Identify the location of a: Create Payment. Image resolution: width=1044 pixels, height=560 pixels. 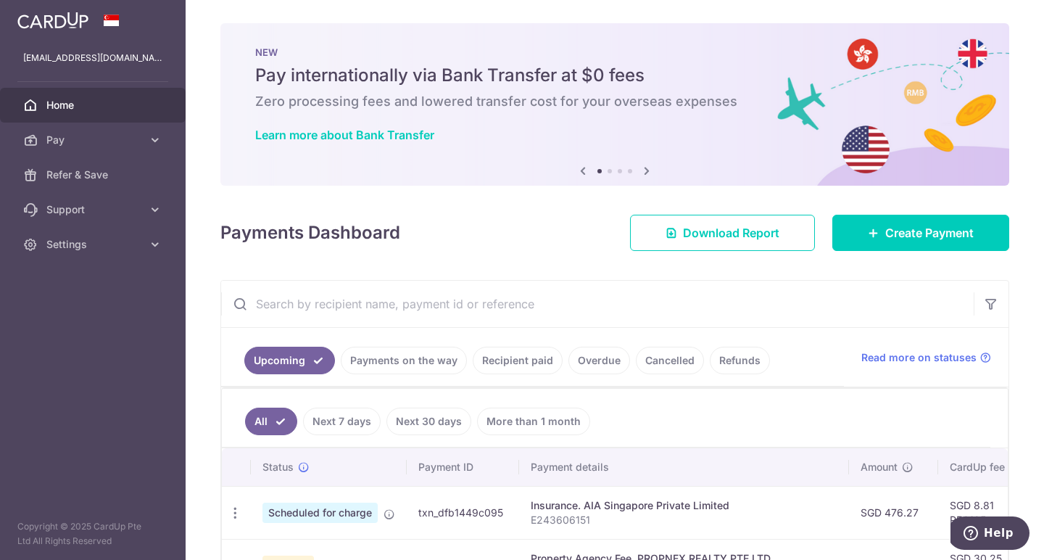
(921, 233).